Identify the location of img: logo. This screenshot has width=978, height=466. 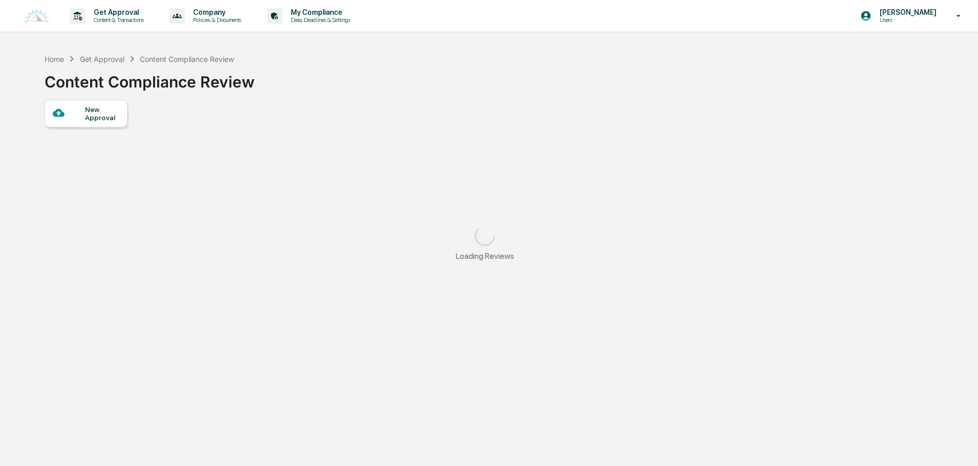
(37, 16).